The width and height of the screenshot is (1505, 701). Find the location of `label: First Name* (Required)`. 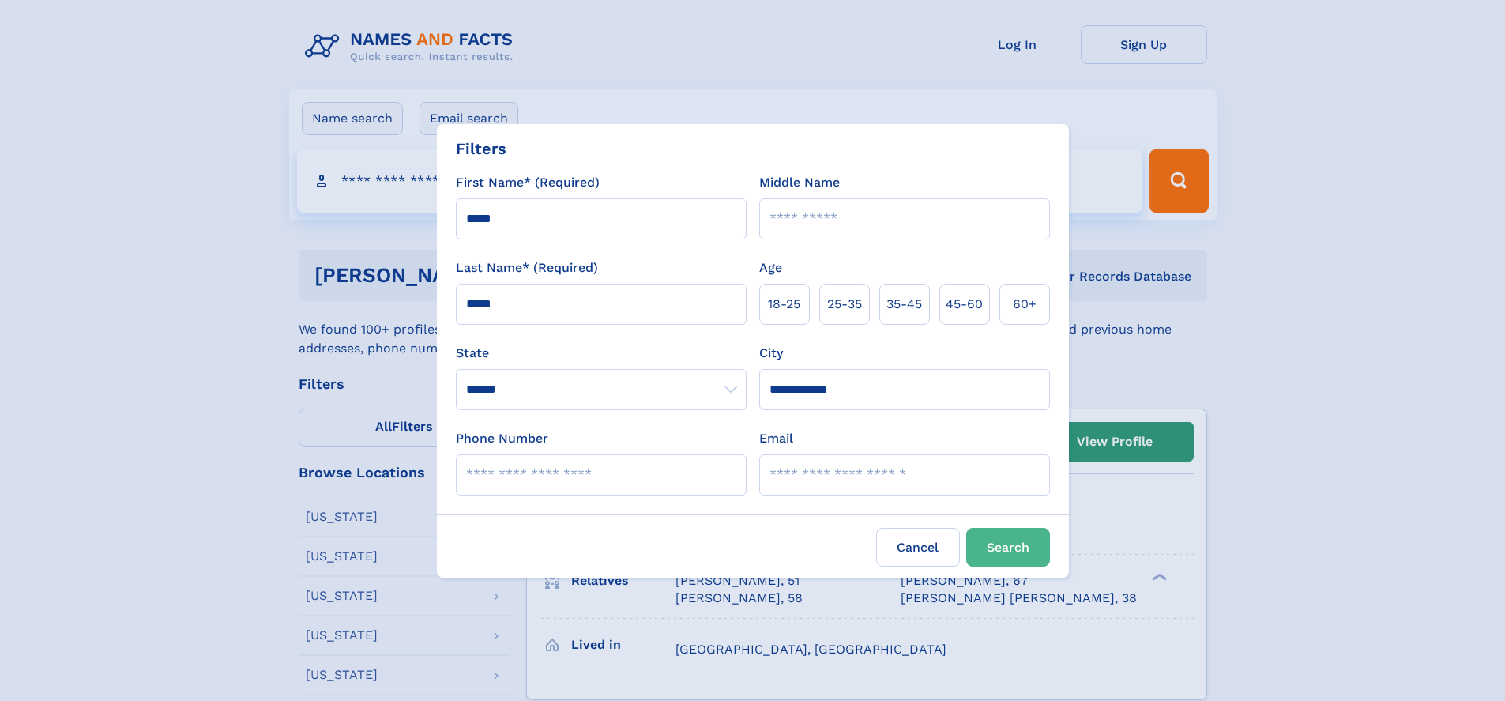

label: First Name* (Required) is located at coordinates (528, 182).